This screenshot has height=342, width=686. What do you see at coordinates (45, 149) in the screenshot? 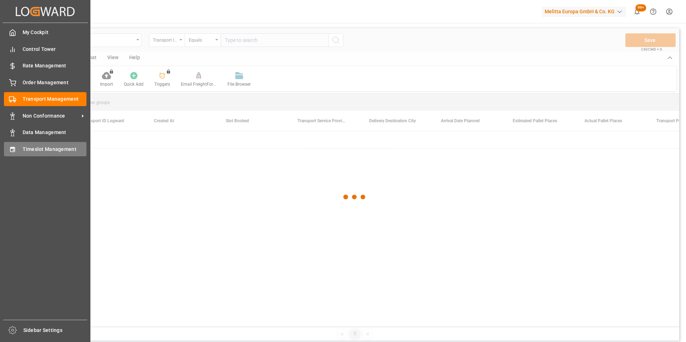
I see `a: Timeslot Management` at bounding box center [45, 149].